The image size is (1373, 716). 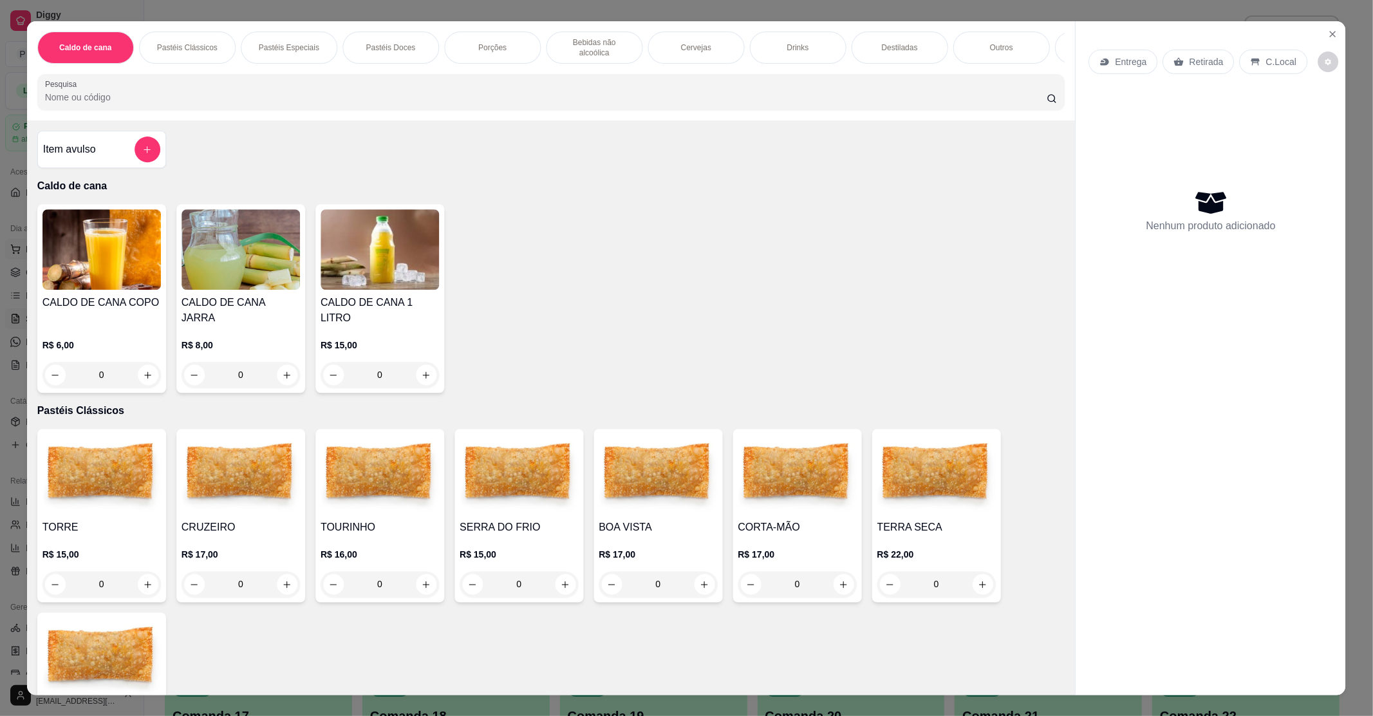 What do you see at coordinates (380, 528) in the screenshot?
I see `h4: TOURINHO` at bounding box center [380, 528].